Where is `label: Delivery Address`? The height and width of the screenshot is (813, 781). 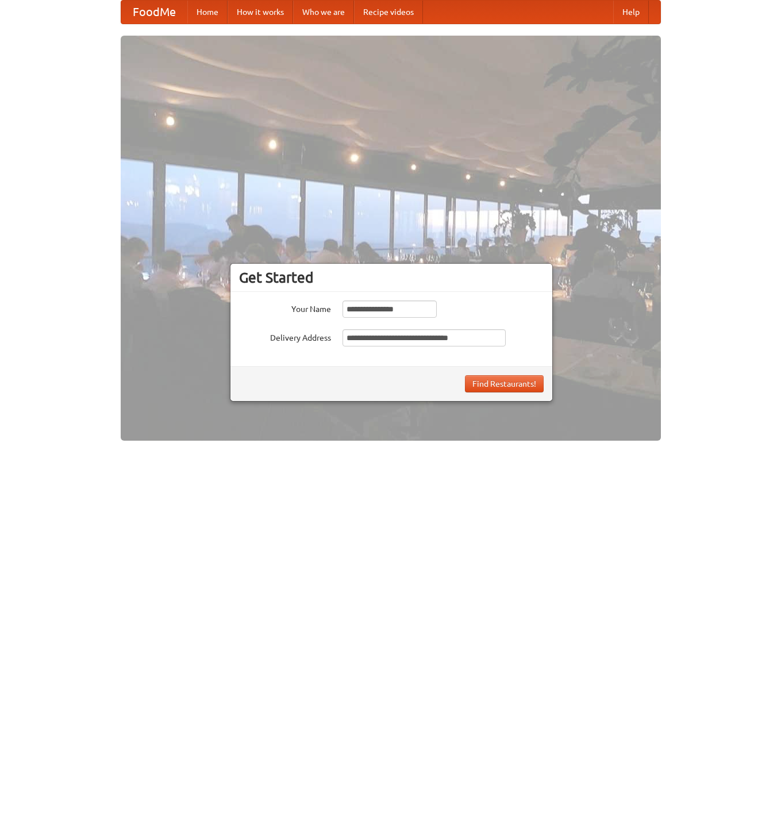
label: Delivery Address is located at coordinates (285, 336).